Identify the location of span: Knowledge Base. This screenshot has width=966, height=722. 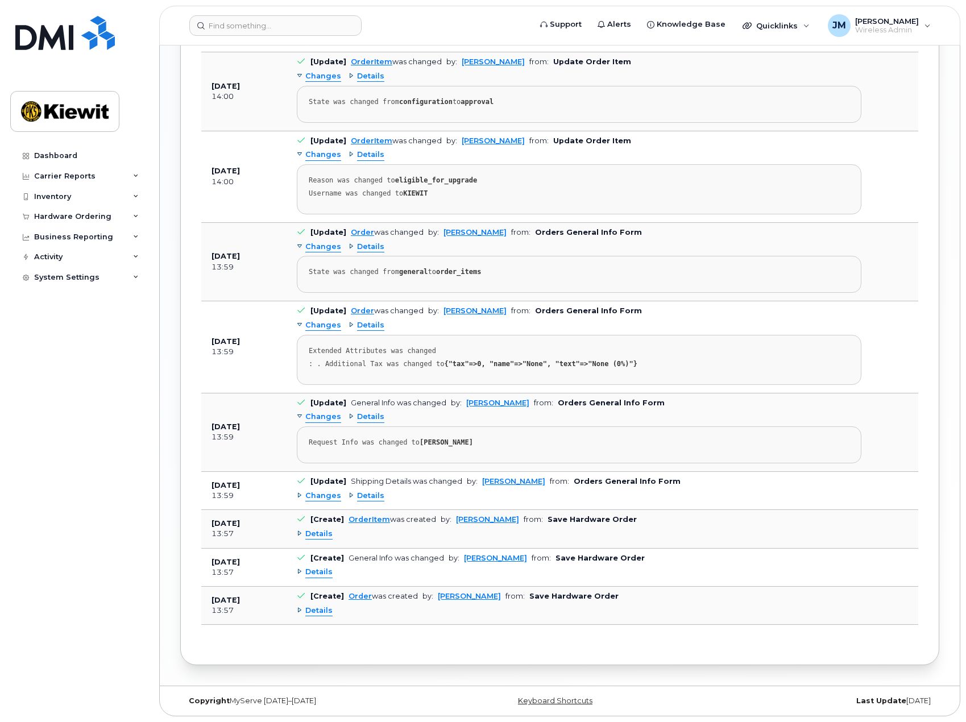
(690, 24).